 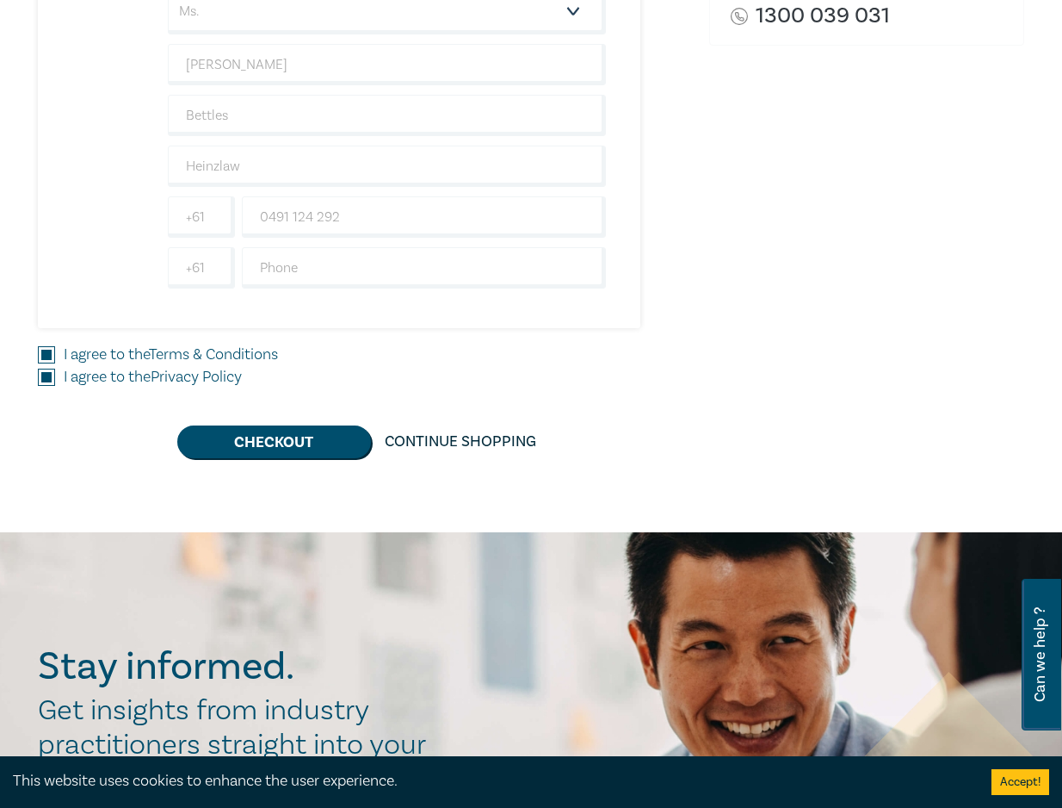 What do you see at coordinates (387, 115) in the screenshot?
I see `input: Last Name*` at bounding box center [387, 115].